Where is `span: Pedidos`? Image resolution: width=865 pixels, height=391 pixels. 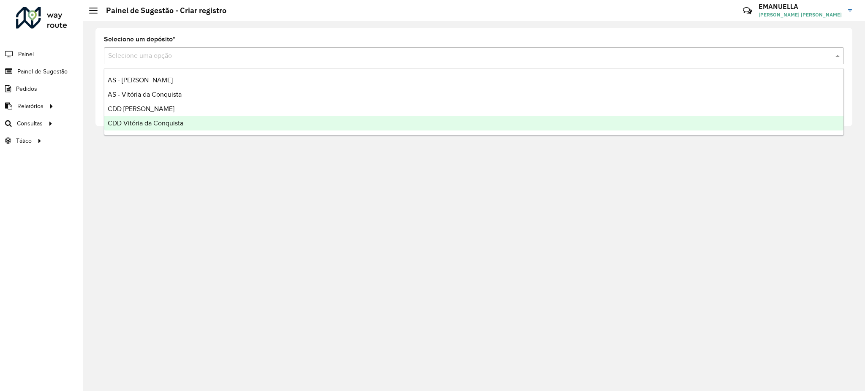 span: Pedidos is located at coordinates (27, 89).